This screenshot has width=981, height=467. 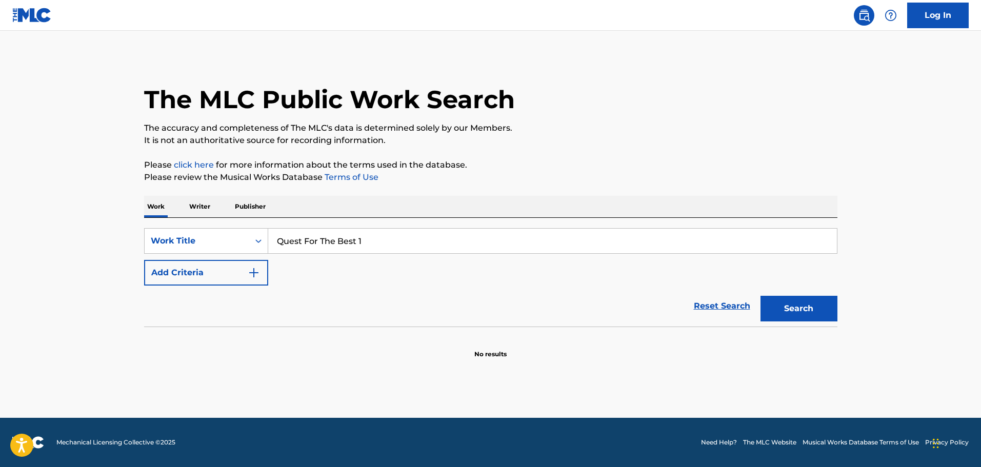 What do you see at coordinates (254, 273) in the screenshot?
I see `img: 9d2ae6d4665cec9f34b9.svg` at bounding box center [254, 273].